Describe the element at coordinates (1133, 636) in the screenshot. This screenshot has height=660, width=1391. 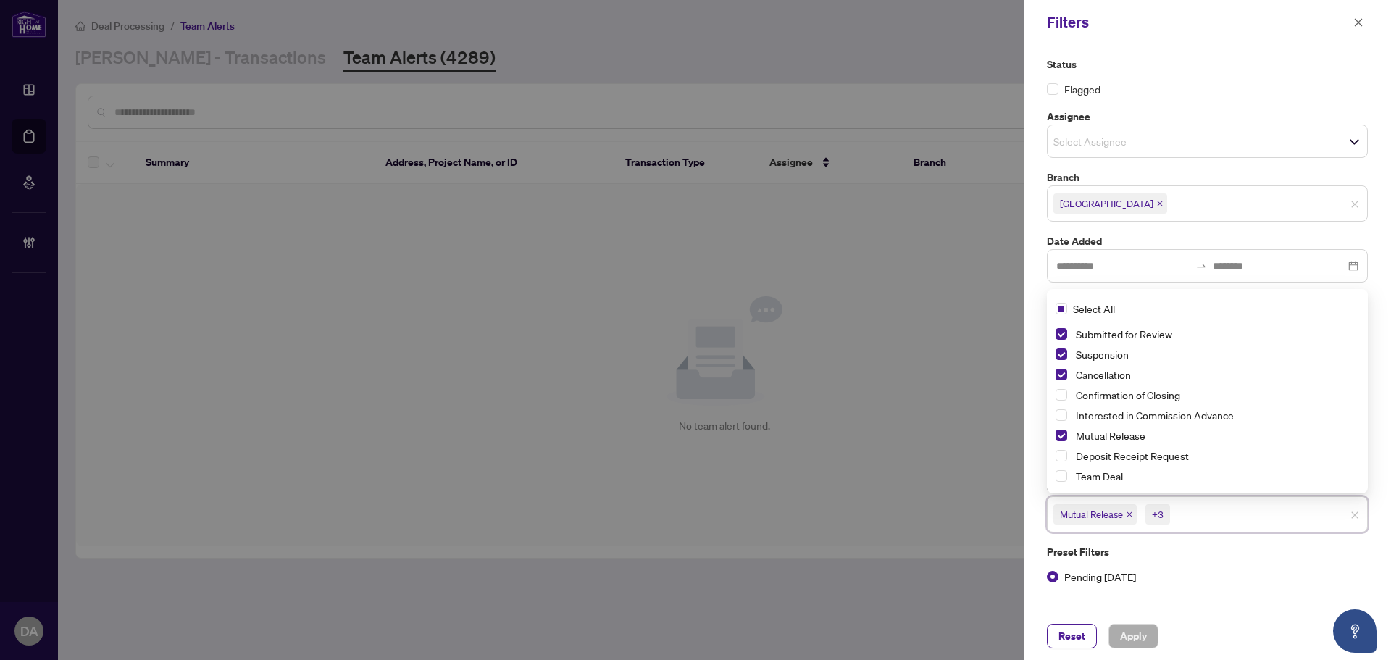
I see `button: Apply` at that location.